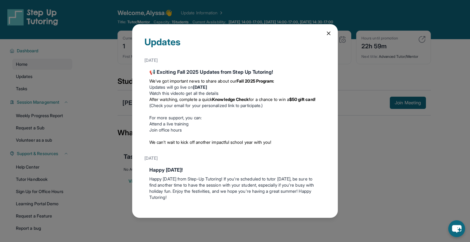  What do you see at coordinates (165, 130) in the screenshot?
I see `a: Join office hours` at bounding box center [165, 130].